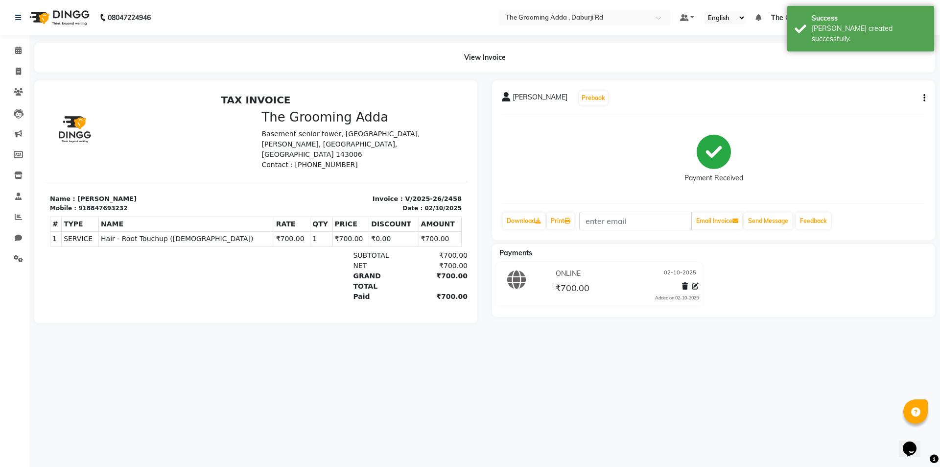  I want to click on div: Payment Received, so click(714, 178).